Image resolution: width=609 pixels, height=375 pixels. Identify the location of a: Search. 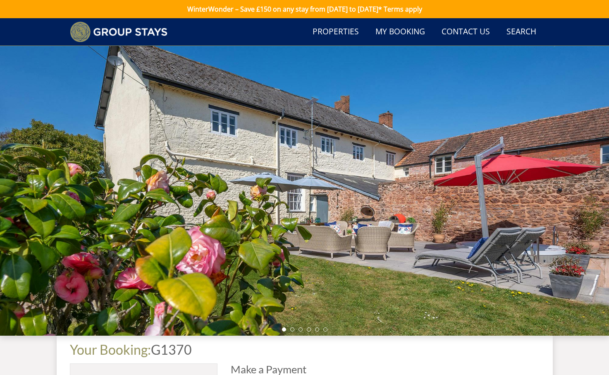
(522, 32).